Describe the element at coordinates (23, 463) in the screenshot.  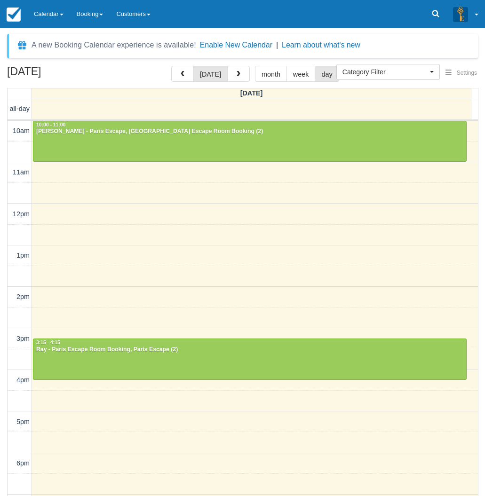
I see `span: 6pm` at that location.